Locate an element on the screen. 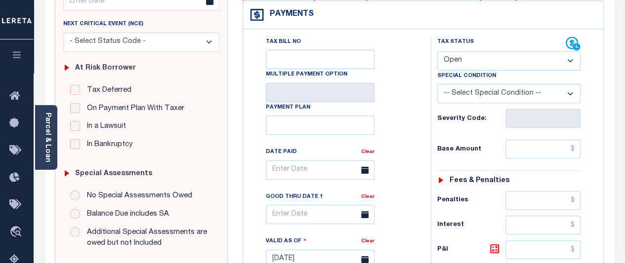  label: Tax Deferred is located at coordinates (107, 90).